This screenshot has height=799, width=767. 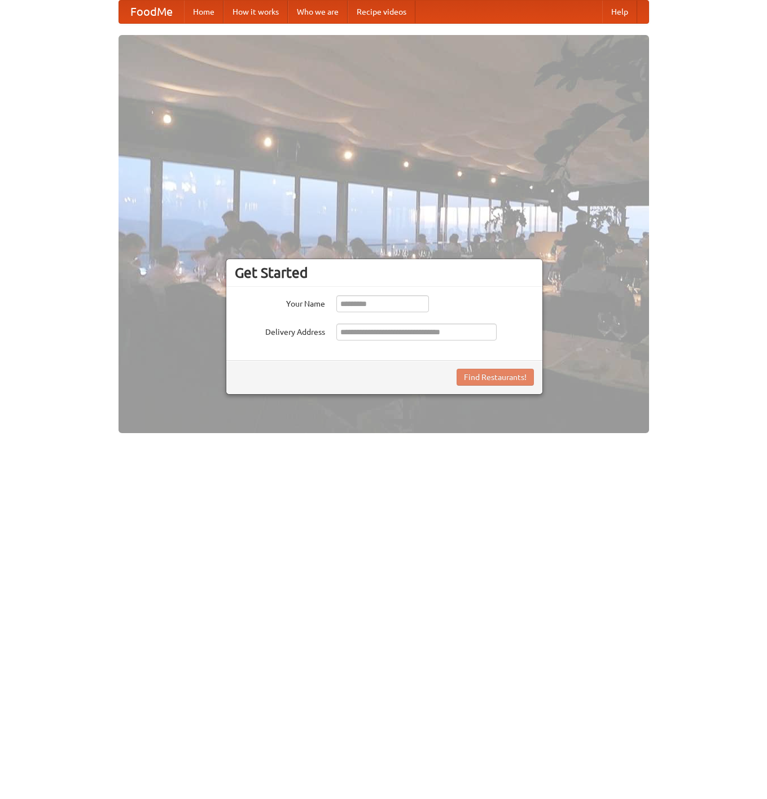 What do you see at coordinates (495, 377) in the screenshot?
I see `button: Find Restaurants!` at bounding box center [495, 377].